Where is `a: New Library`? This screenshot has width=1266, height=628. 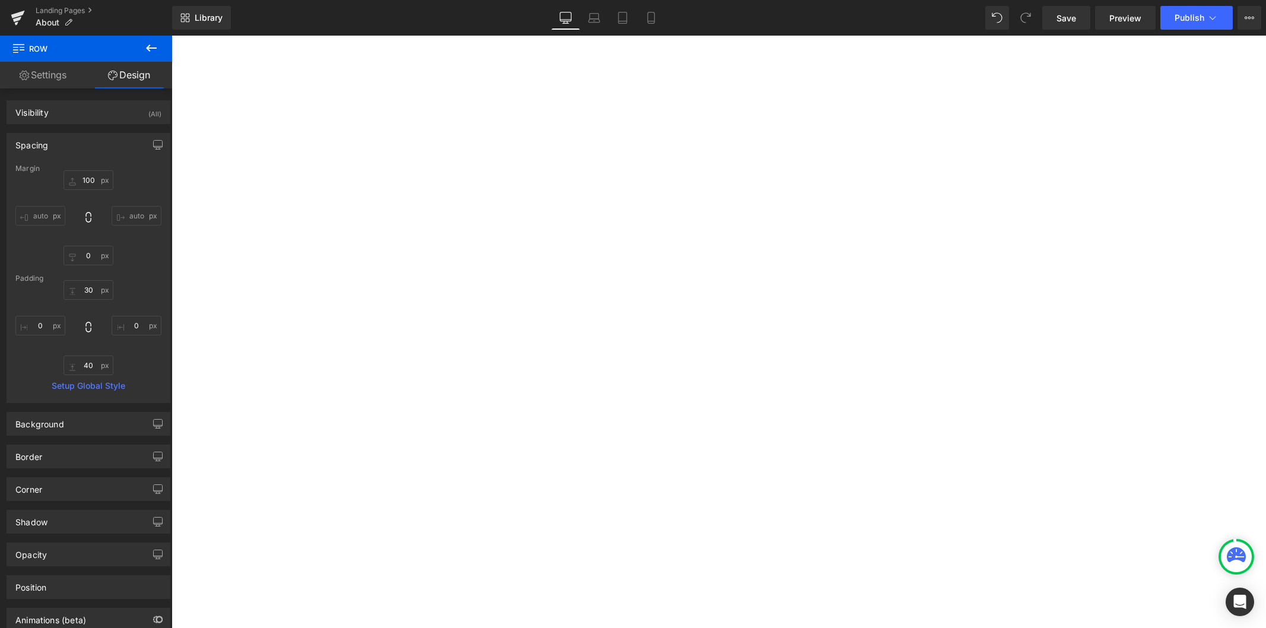 a: New Library is located at coordinates (201, 18).